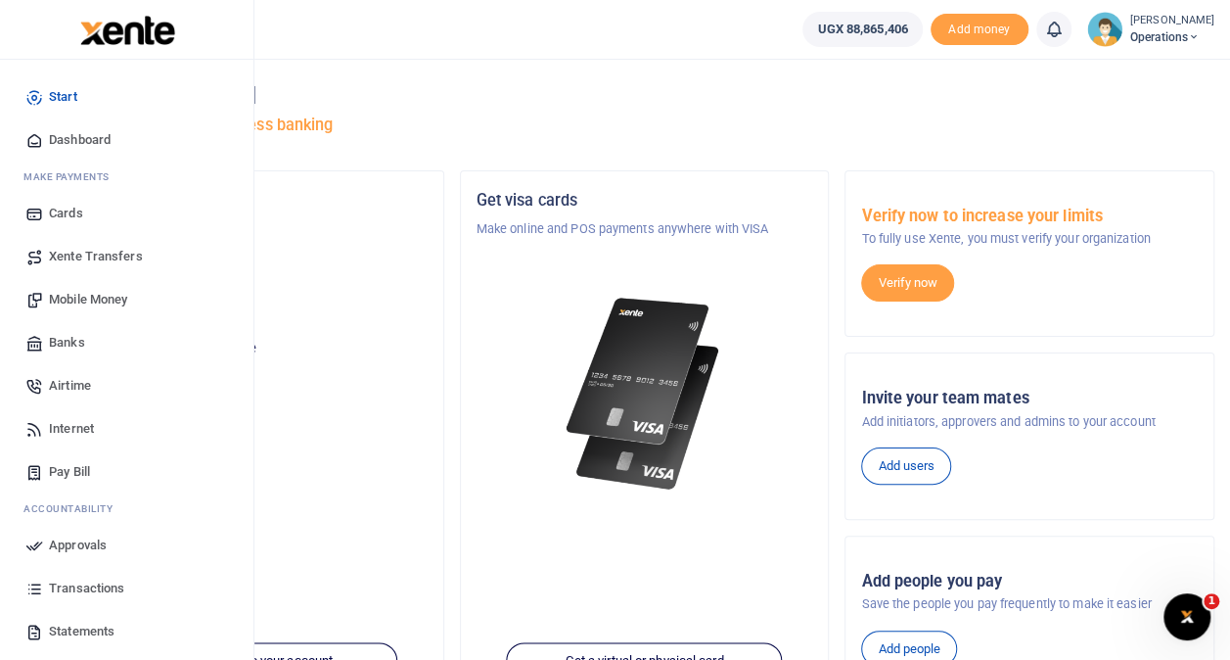 This screenshot has height=660, width=1230. Describe the element at coordinates (75, 508) in the screenshot. I see `span: countability` at that location.